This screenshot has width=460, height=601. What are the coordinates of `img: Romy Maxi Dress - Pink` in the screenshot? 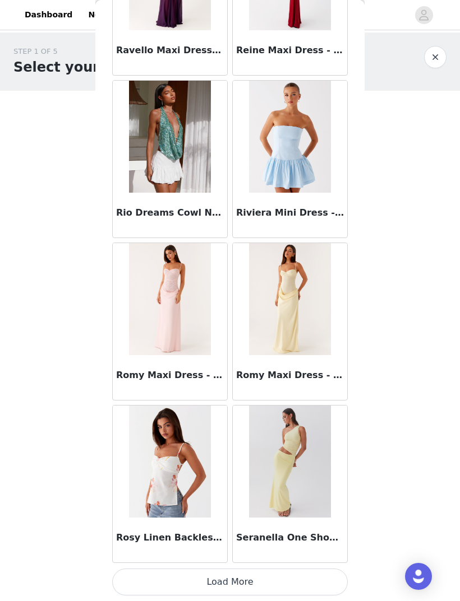 It's located at (169, 299).